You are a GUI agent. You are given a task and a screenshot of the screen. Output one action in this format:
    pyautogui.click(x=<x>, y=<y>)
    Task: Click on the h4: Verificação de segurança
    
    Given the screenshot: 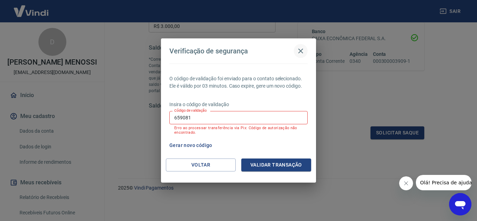 What is the action you would take?
    pyautogui.click(x=209, y=51)
    